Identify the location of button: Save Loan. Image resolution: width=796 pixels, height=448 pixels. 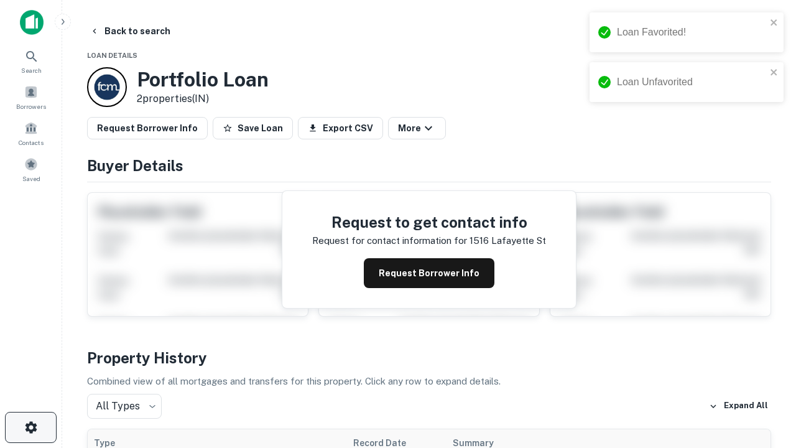
(252, 128).